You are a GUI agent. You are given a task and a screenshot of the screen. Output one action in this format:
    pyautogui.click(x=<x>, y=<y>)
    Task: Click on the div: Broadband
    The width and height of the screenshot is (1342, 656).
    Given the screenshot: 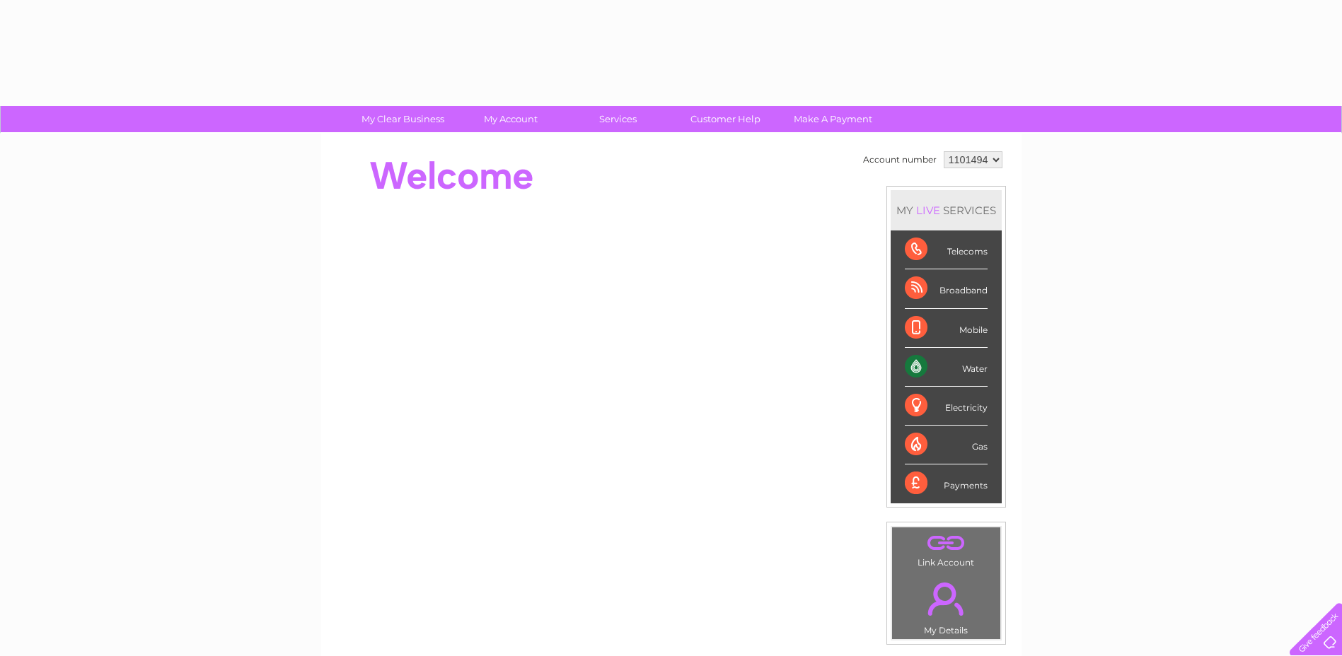 What is the action you would take?
    pyautogui.click(x=946, y=289)
    